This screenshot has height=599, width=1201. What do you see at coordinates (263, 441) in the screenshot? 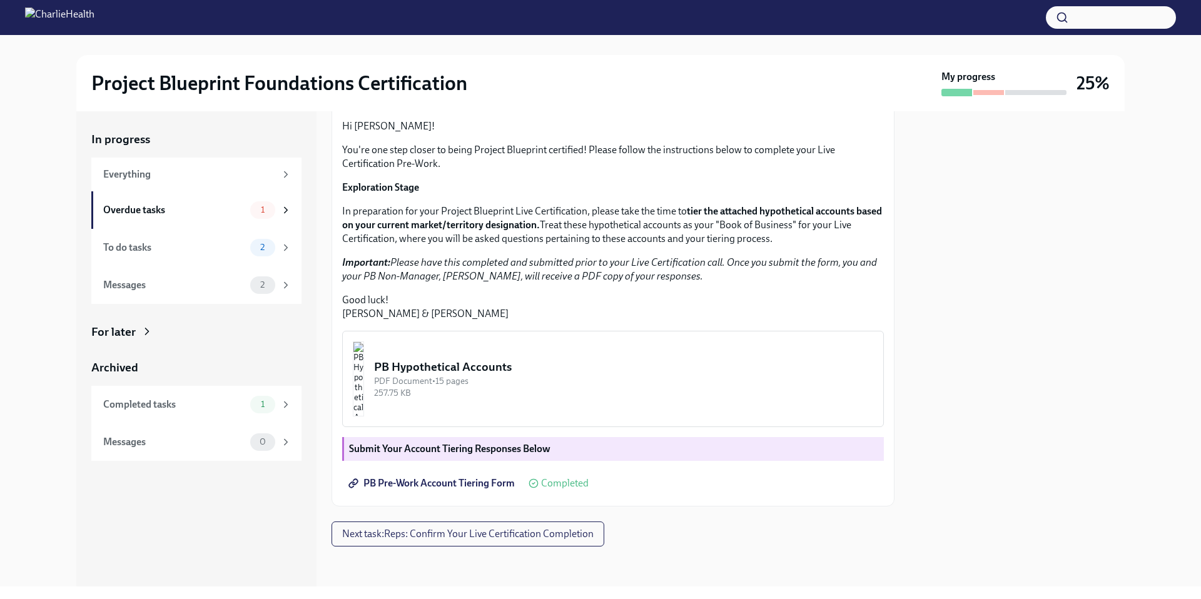
I see `span: 0` at bounding box center [263, 441].